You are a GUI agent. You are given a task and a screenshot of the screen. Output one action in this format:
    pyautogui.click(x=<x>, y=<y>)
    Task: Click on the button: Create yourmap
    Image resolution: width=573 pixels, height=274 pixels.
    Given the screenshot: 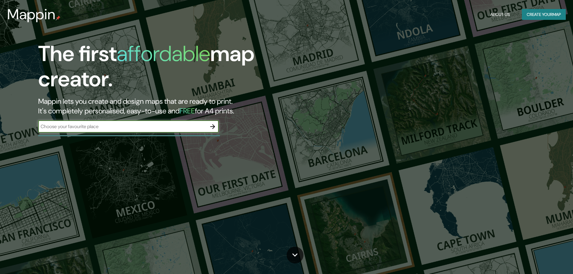 What is the action you would take?
    pyautogui.click(x=544, y=14)
    